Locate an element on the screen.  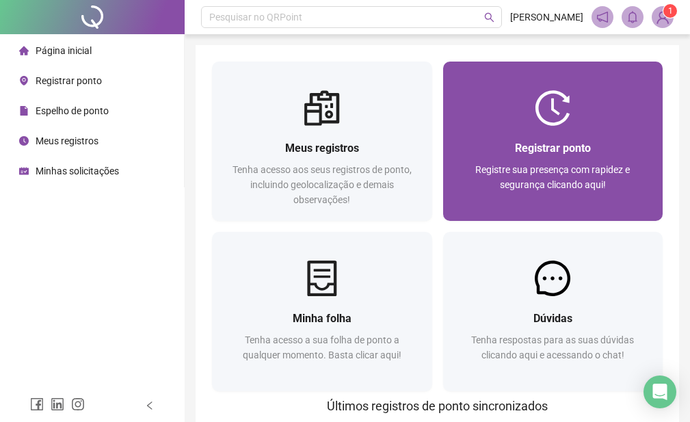
a: Minha folhaTenha acesso a sua folha de ponto a qualquer momento. Basta clicar aqui! is located at coordinates (322, 311).